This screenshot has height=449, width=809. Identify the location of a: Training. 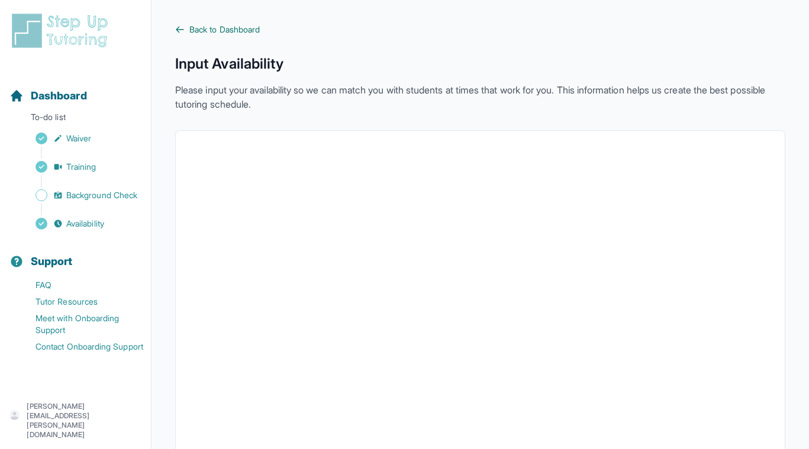
(80, 167).